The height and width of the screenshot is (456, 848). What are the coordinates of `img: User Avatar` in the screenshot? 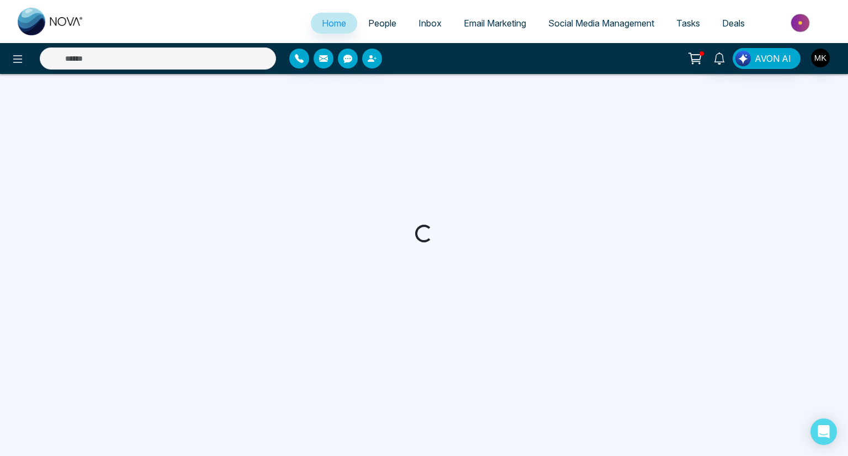 It's located at (821, 58).